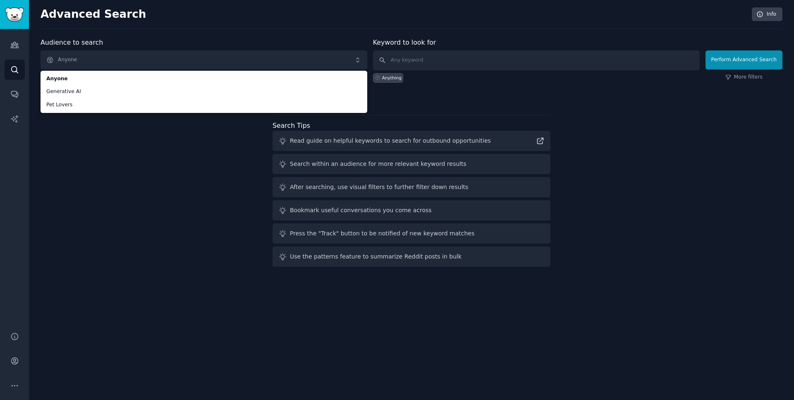 The image size is (794, 400). I want to click on span: Pet Lovers, so click(204, 105).